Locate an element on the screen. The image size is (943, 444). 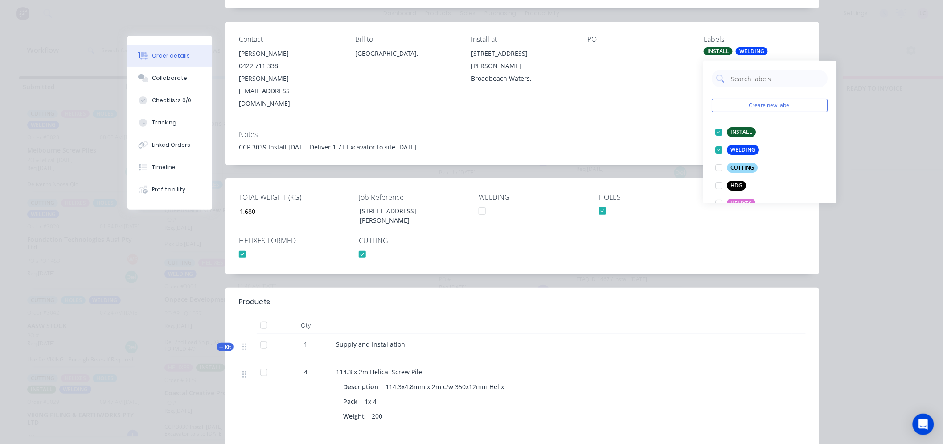
div: Pack is located at coordinates (352, 401).